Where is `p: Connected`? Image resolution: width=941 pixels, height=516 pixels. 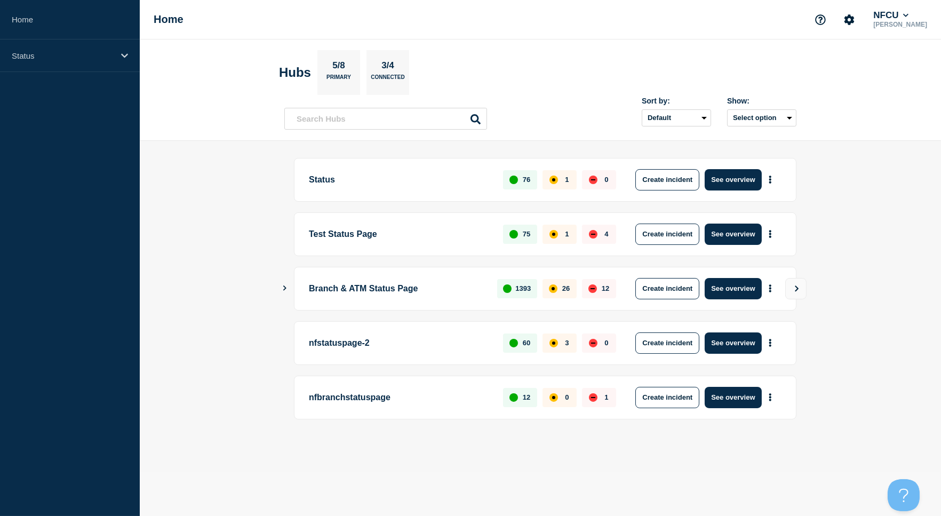 p: Connected is located at coordinates (387, 79).